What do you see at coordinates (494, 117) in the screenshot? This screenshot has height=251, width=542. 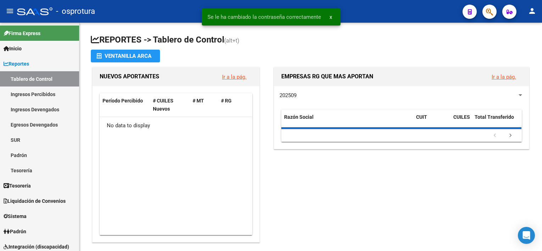 I see `span: Total Transferido` at bounding box center [494, 117].